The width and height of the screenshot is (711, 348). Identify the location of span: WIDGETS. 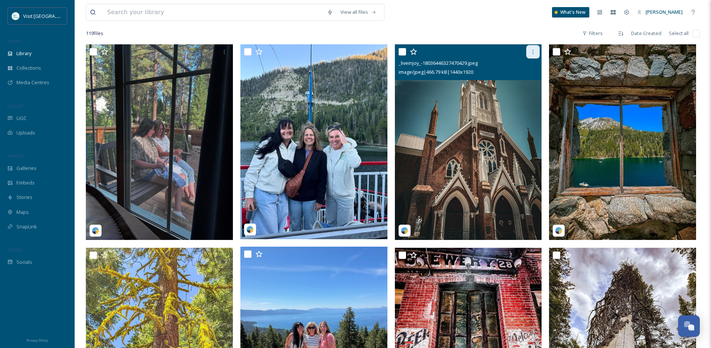
(16, 156).